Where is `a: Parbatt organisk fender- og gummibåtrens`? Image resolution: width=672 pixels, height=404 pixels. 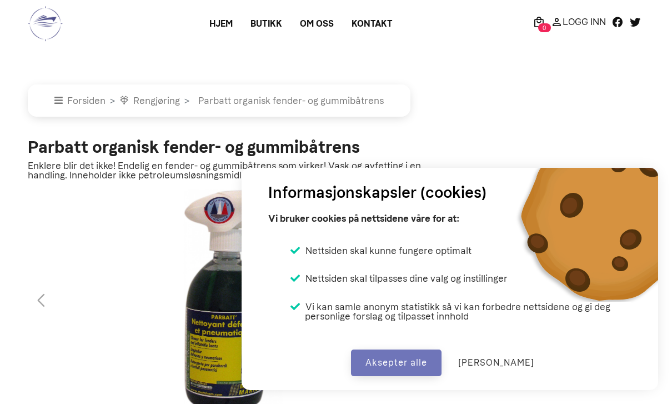
a: Parbatt organisk fender- og gummibåtrens is located at coordinates (289, 101).